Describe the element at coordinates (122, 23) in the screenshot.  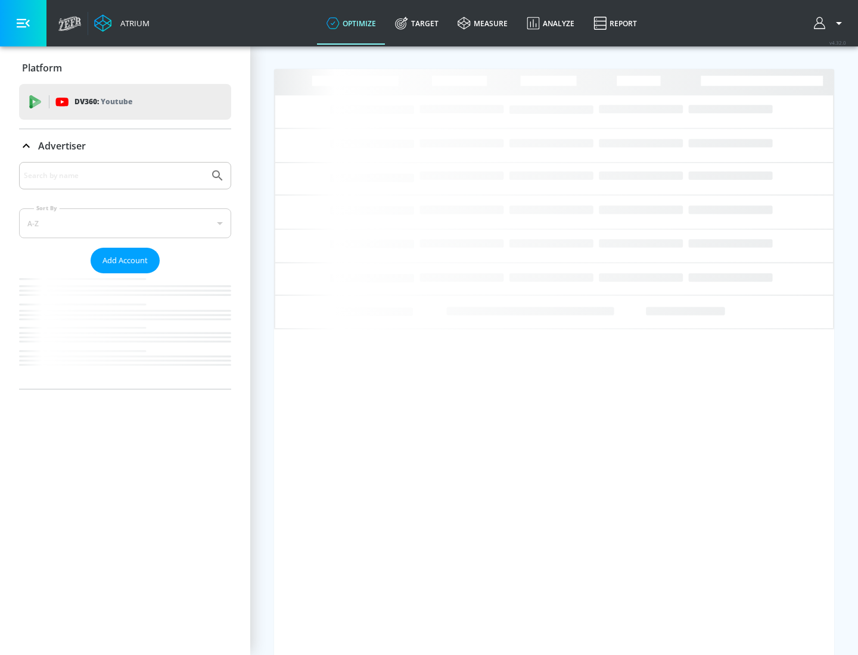
I see `a: Atrium` at that location.